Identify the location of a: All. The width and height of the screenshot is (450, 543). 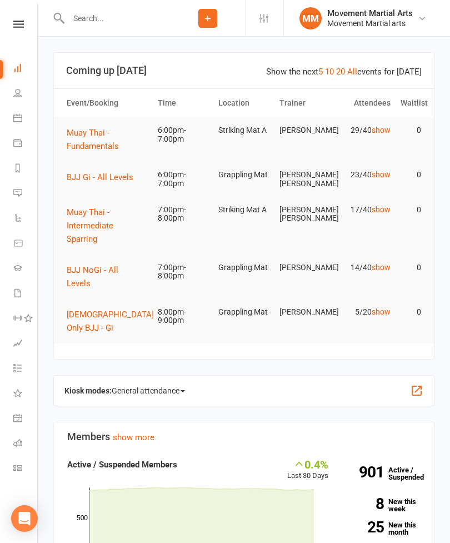
(352, 72).